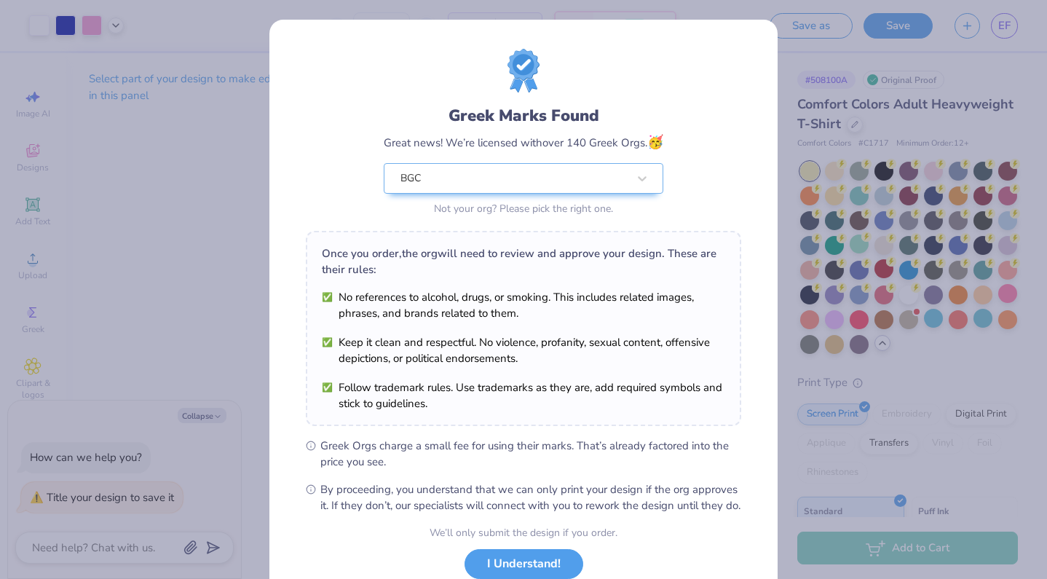  I want to click on li: No references to alcohol, drugs, or smoking. This includes related images, phrases, and brands re..., so click(523, 305).